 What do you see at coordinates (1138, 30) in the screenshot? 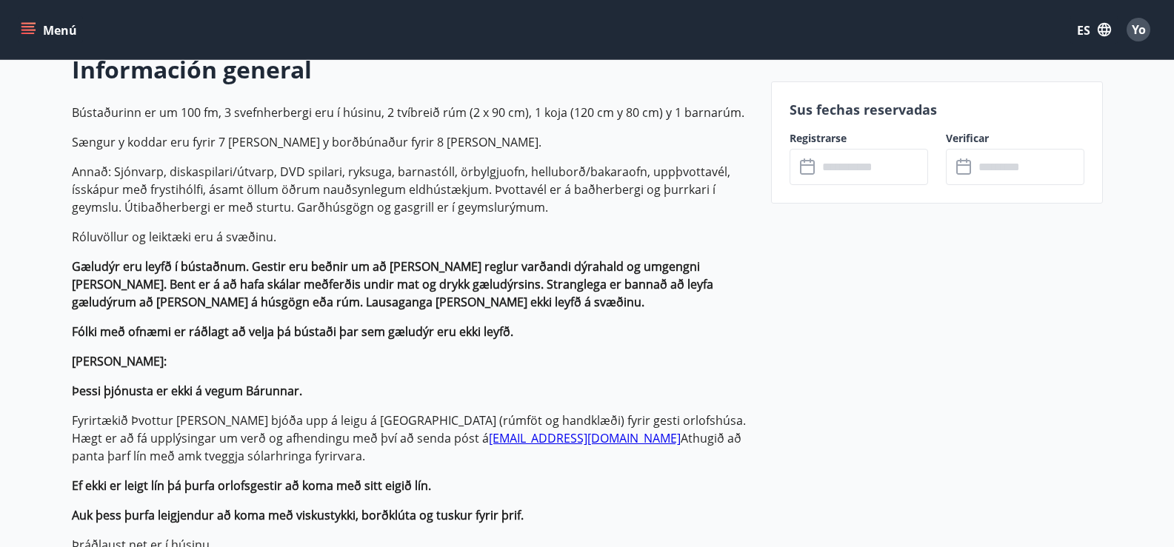
I see `font: Yo` at bounding box center [1138, 30].